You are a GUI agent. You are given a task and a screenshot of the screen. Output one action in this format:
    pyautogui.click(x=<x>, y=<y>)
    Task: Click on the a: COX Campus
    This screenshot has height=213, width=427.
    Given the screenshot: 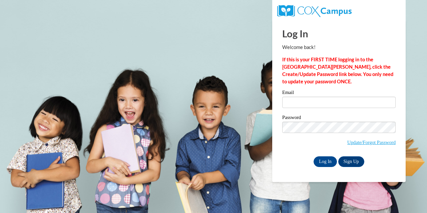 What is the action you would take?
    pyautogui.click(x=314, y=10)
    